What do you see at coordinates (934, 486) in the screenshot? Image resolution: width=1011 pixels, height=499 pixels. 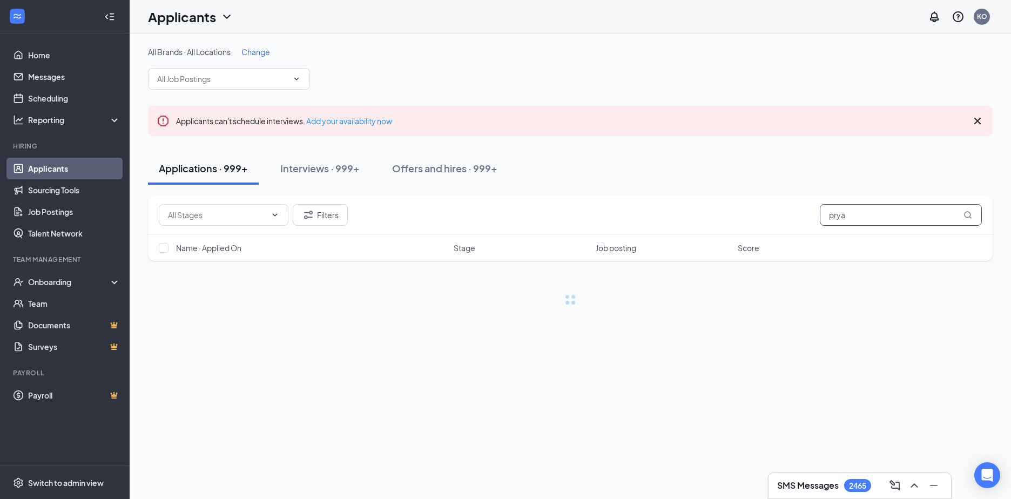 I see `button: Minimize` at bounding box center [934, 486].